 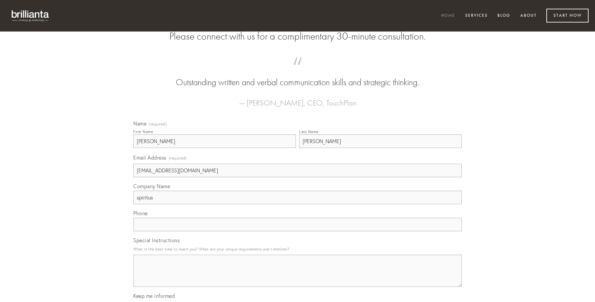 I want to click on img: brillianta - research, strategy, marketing, so click(x=31, y=16).